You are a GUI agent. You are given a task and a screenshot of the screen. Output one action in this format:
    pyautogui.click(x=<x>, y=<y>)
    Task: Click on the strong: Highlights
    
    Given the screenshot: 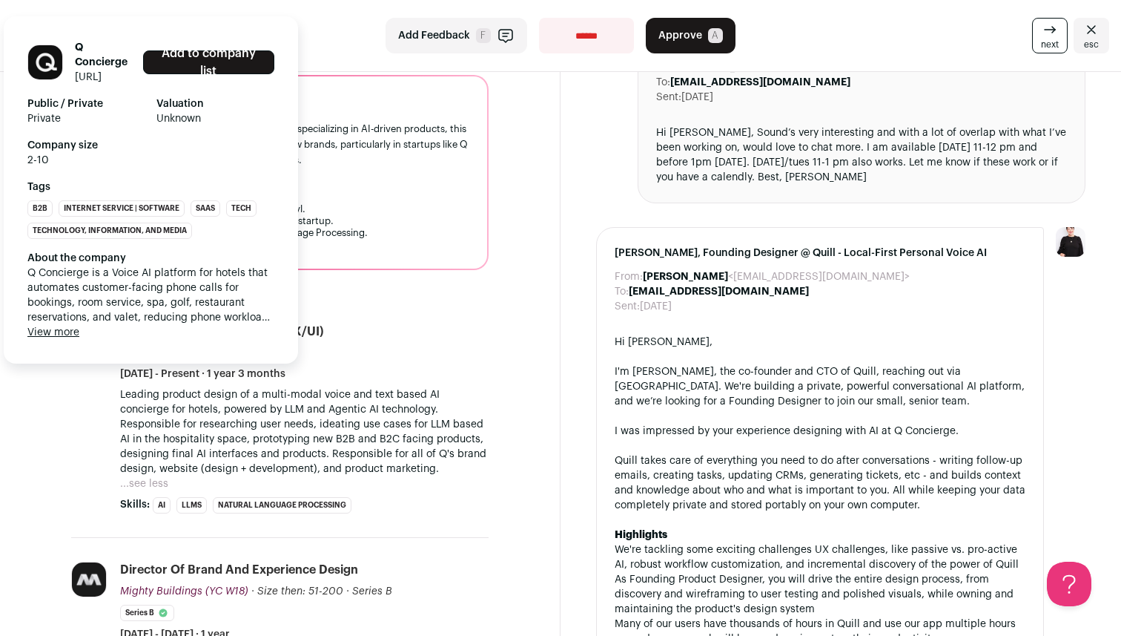 What is the action you would take?
    pyautogui.click(x=641, y=535)
    